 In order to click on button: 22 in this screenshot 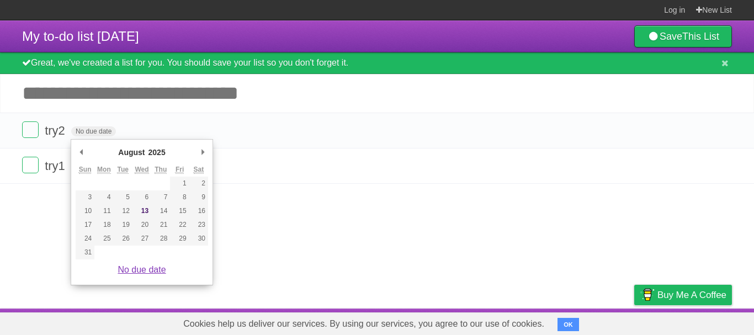, I will do `click(179, 225)`.